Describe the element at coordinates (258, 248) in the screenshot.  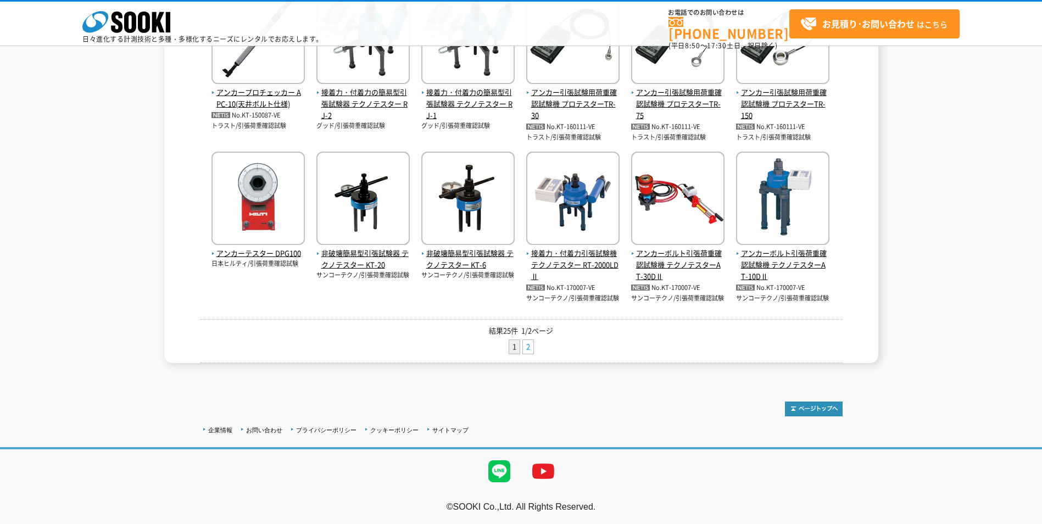
I see `a: アンカーテスター DPG100` at that location.